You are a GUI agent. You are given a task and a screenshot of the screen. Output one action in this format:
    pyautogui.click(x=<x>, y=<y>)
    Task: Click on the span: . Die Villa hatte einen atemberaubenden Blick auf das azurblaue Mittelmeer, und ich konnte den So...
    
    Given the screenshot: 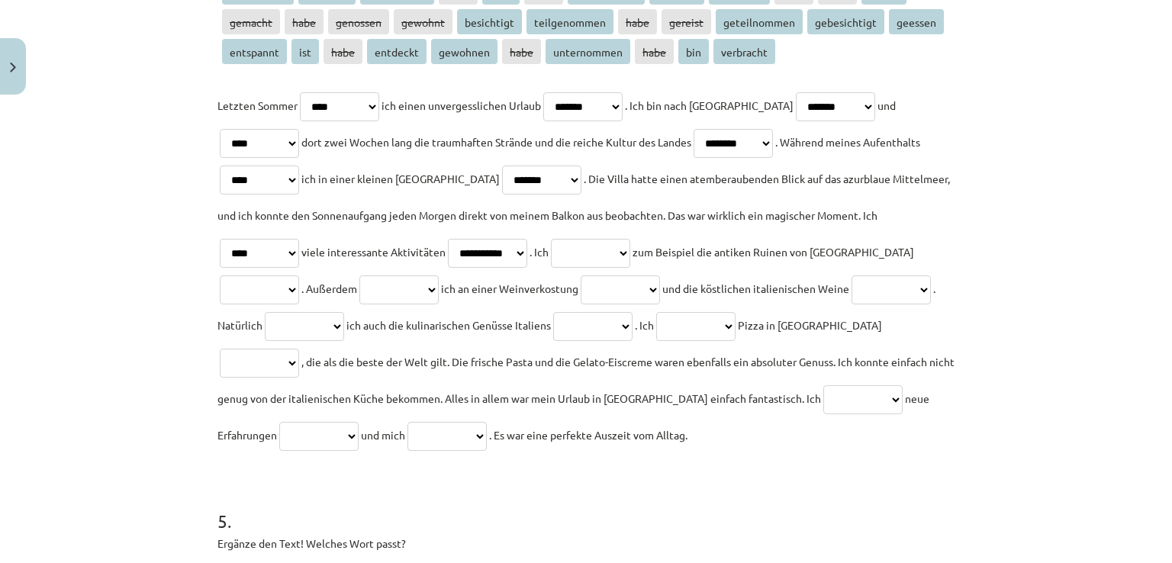 What is the action you would take?
    pyautogui.click(x=584, y=197)
    